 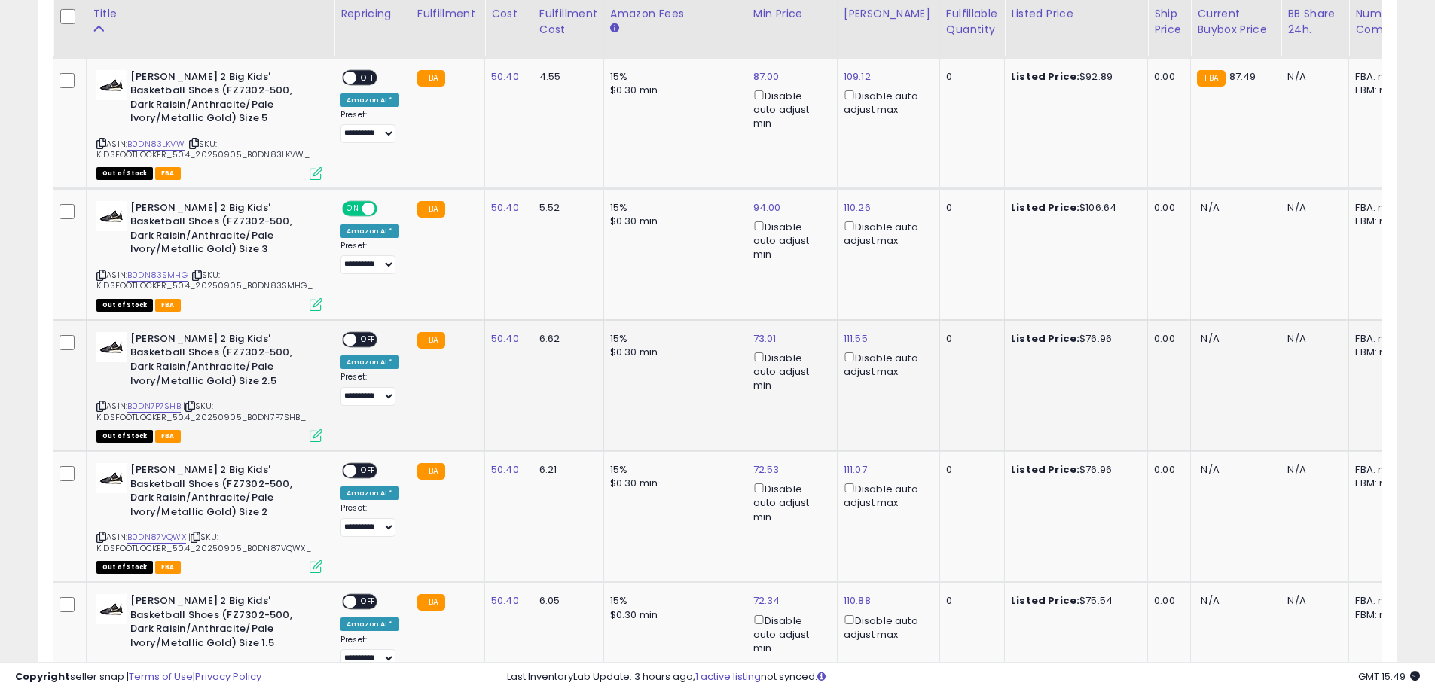 I want to click on span: ON, so click(x=353, y=208).